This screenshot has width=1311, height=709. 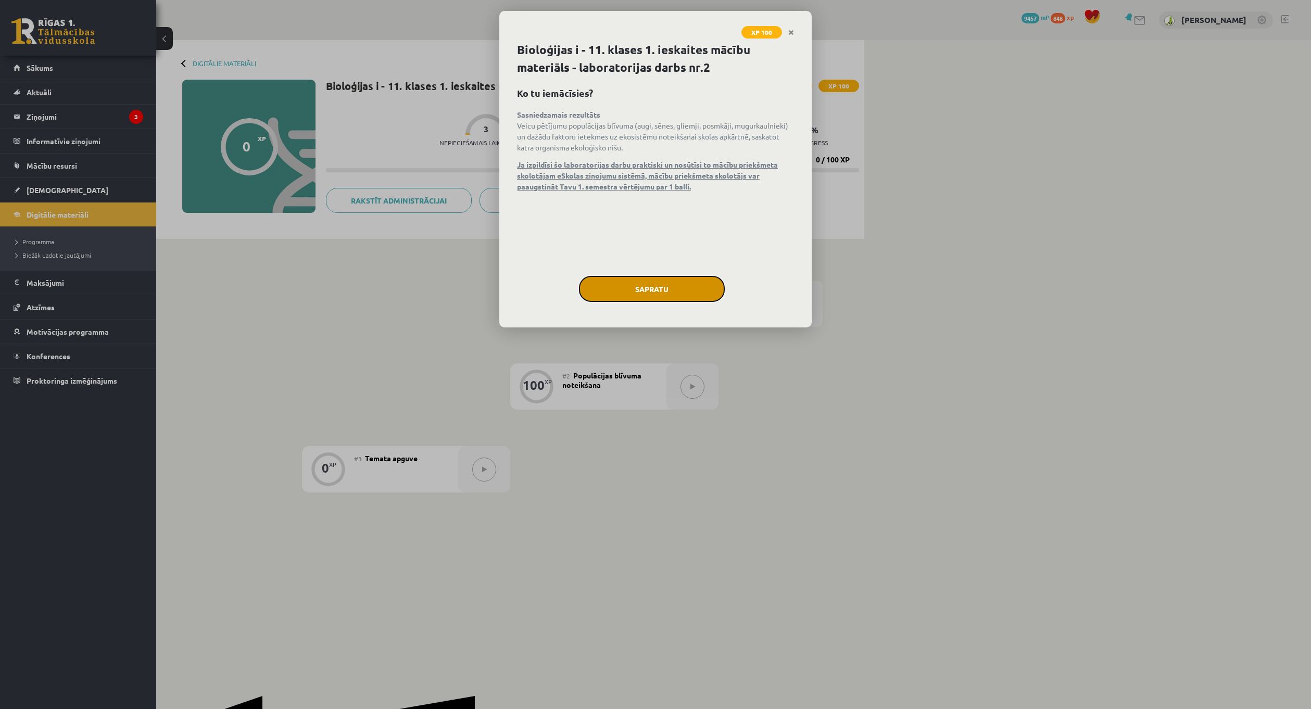 What do you see at coordinates (652, 289) in the screenshot?
I see `button: Sapratu` at bounding box center [652, 289].